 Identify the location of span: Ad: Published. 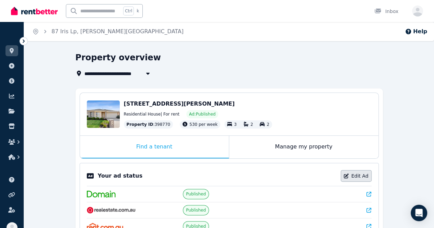
(202, 114).